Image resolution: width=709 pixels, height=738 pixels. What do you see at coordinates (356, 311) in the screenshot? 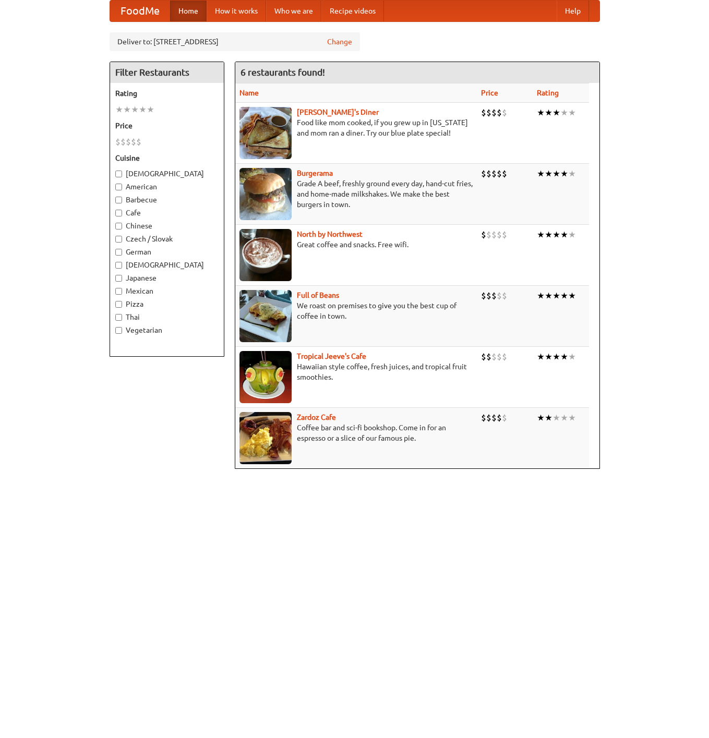
I see `p: We roast on premises to give you the best cup of coffee in town.` at bounding box center [356, 311].